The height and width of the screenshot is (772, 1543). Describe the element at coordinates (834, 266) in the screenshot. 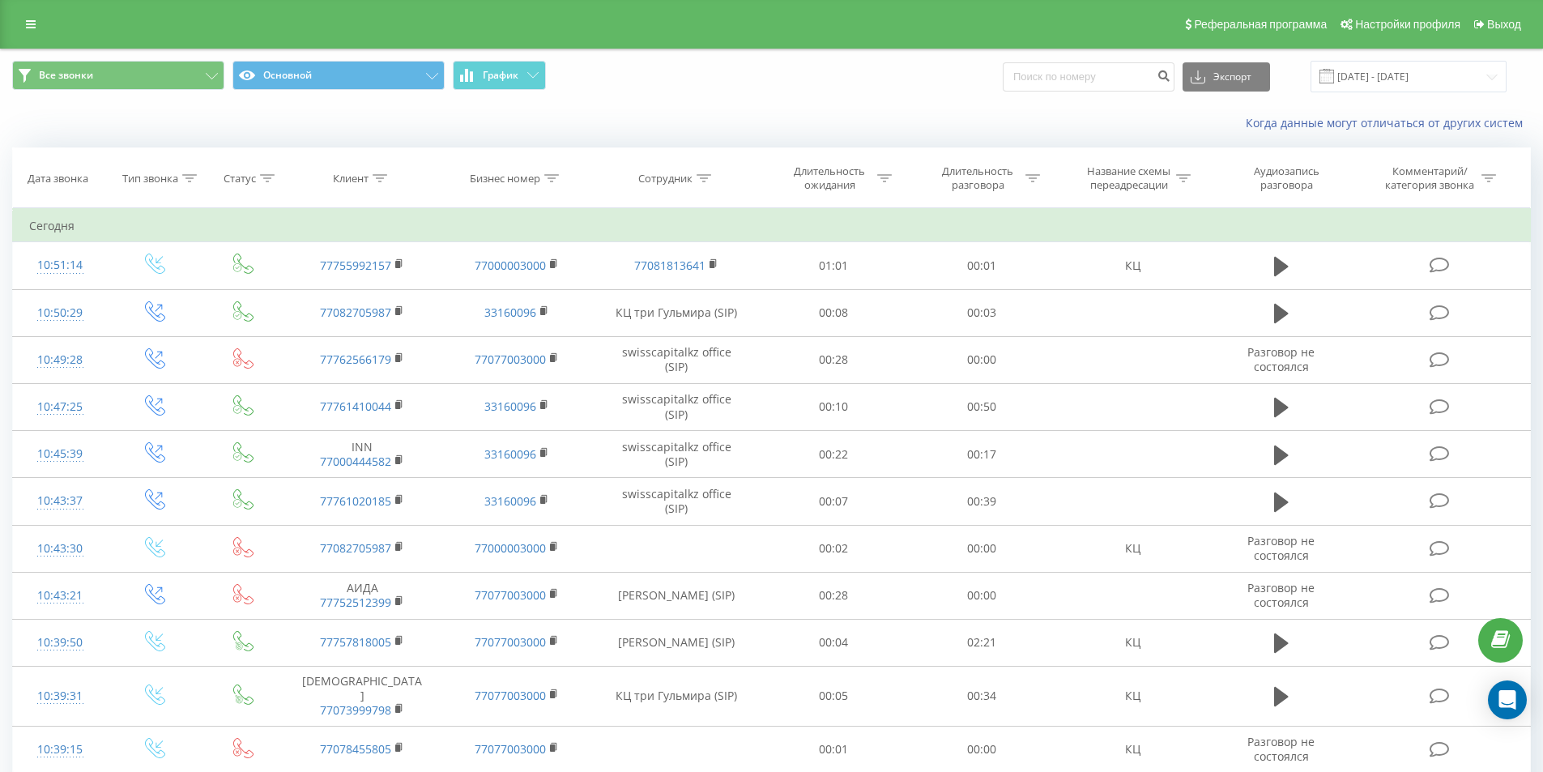

I see `td: 01:01` at that location.